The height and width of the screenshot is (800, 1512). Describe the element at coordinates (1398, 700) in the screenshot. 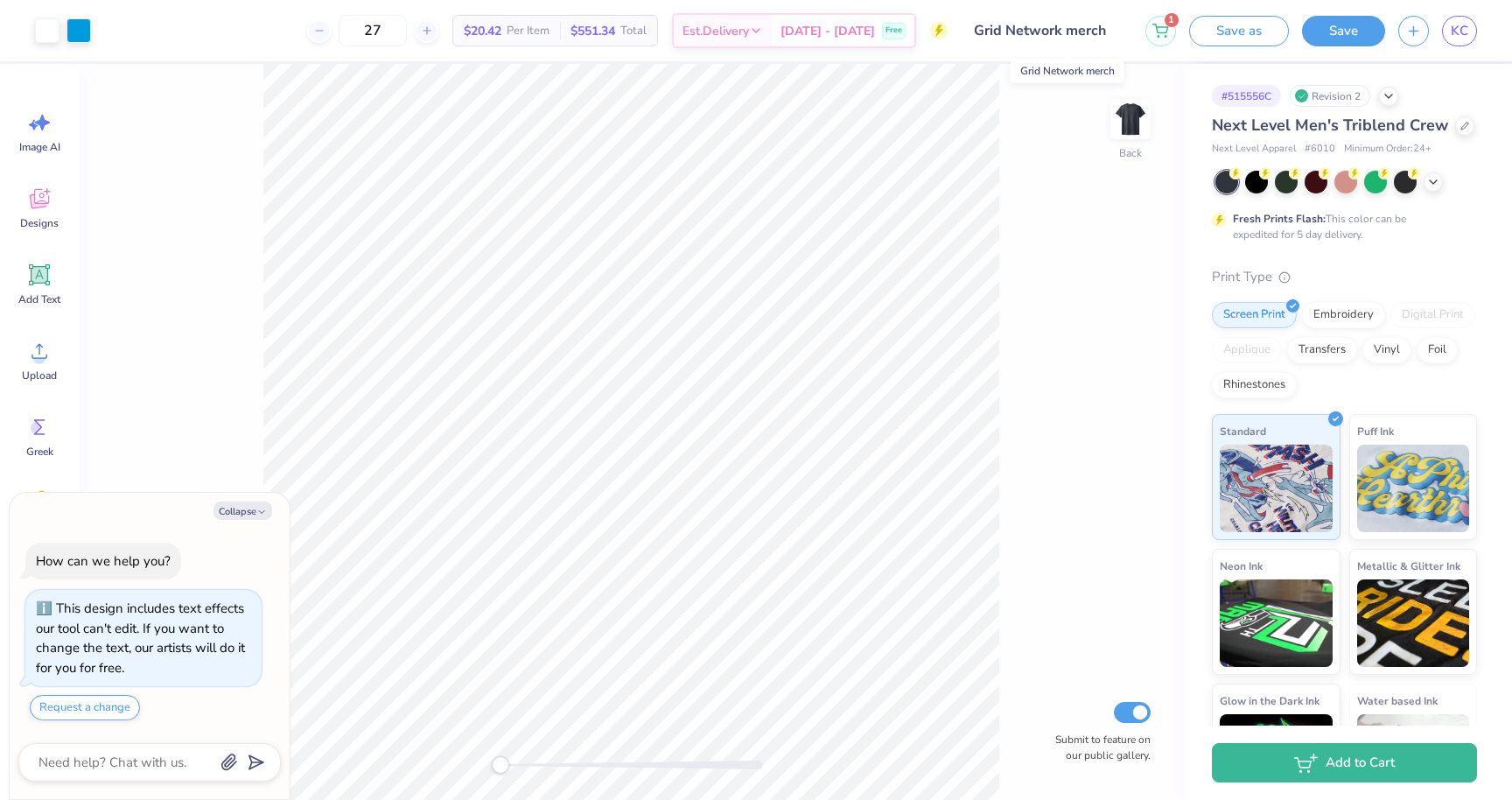

I see `span: Water based Ink` at that location.